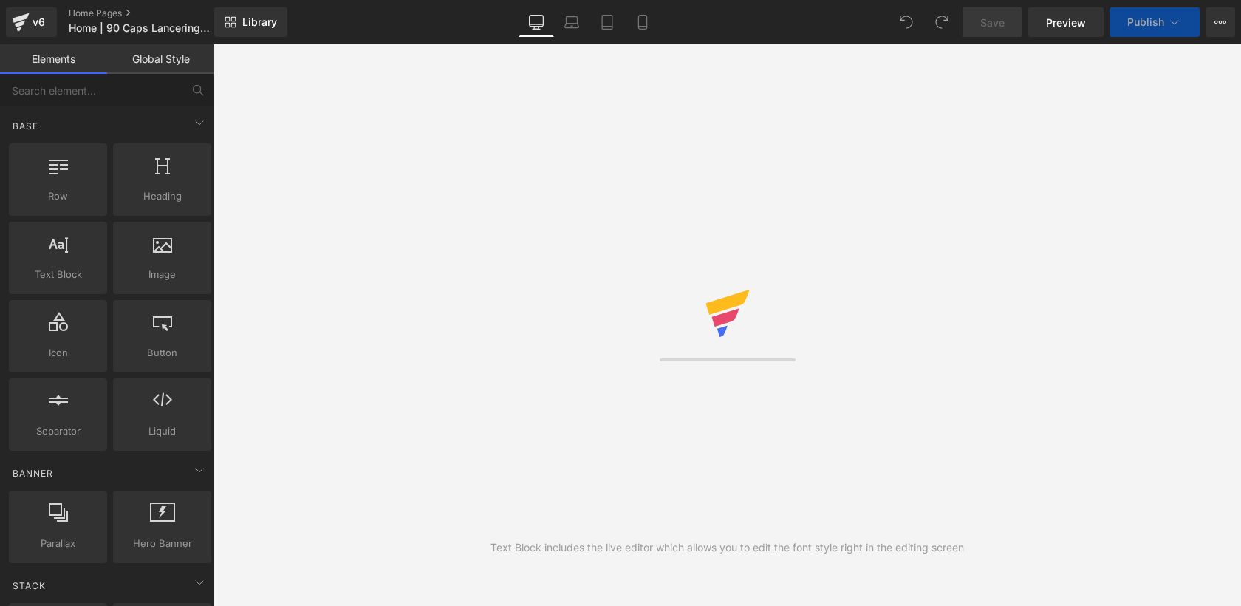  I want to click on span: Hero Banner, so click(162, 543).